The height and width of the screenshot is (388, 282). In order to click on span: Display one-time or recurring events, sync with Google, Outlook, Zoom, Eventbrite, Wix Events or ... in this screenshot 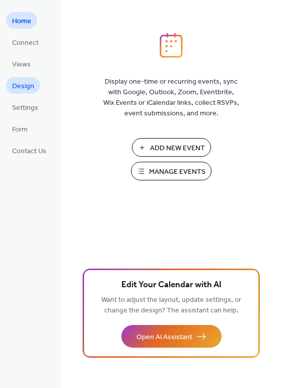, I will do `click(171, 98)`.